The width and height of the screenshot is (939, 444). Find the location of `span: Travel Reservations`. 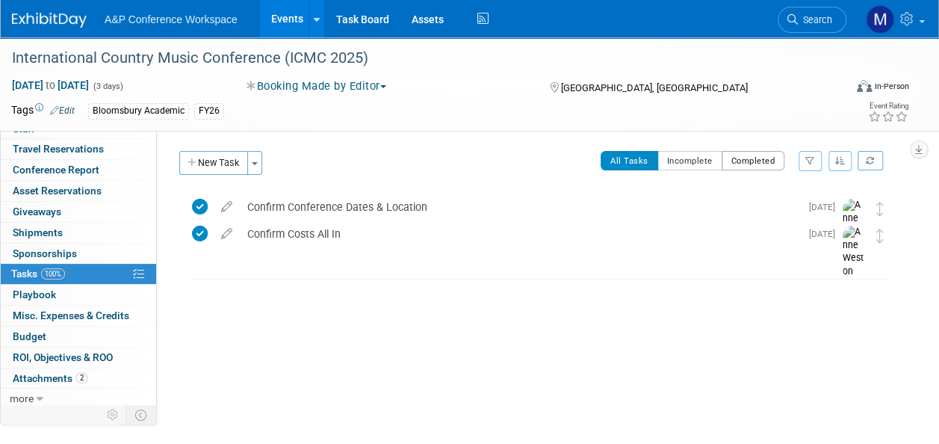

span: Travel Reservations is located at coordinates (58, 149).